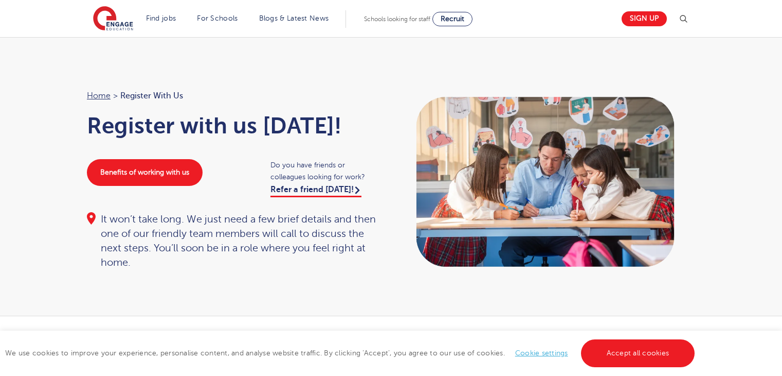 The width and height of the screenshot is (782, 376). Describe the element at coordinates (397, 19) in the screenshot. I see `span: Schools looking for staff` at that location.